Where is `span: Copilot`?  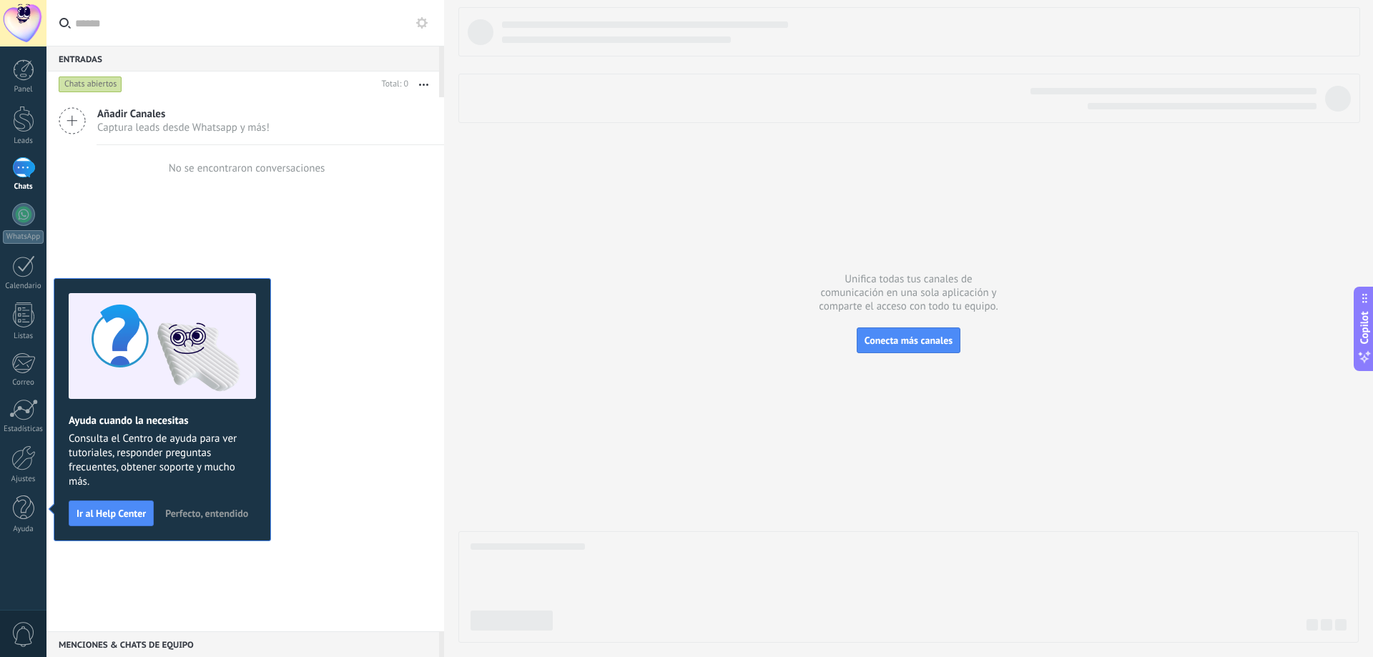 span: Copilot is located at coordinates (1365, 328).